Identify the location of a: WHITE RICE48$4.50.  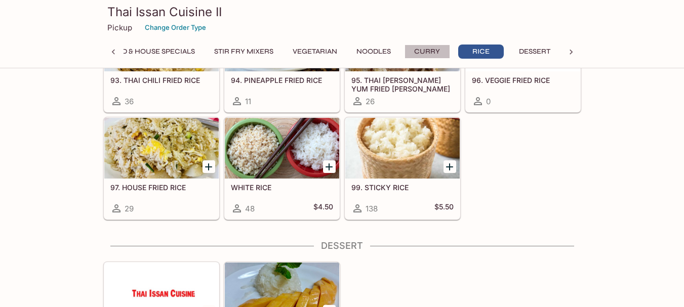
(282, 169).